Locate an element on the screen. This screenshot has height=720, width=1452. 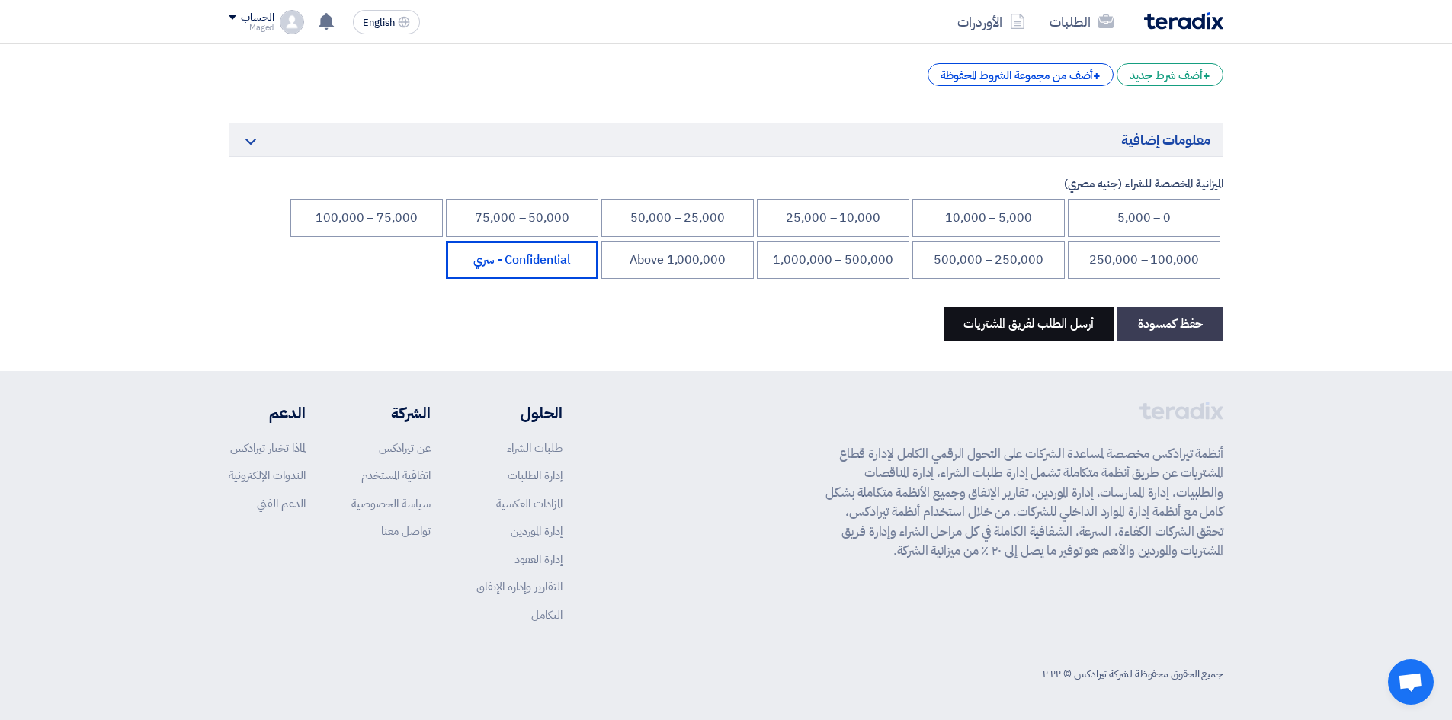
li: Confidential - سري is located at coordinates (522, 260).